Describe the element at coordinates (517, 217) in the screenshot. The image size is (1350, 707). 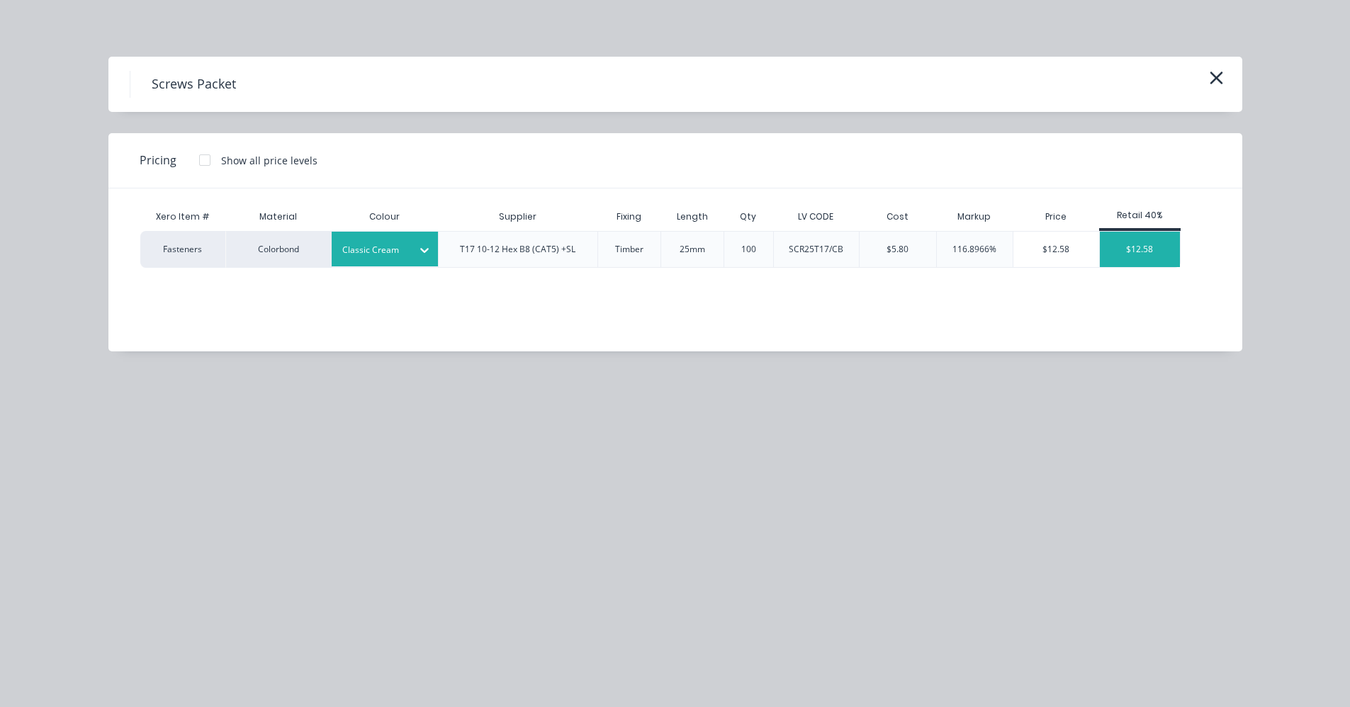
I see `div: Supplier` at that location.